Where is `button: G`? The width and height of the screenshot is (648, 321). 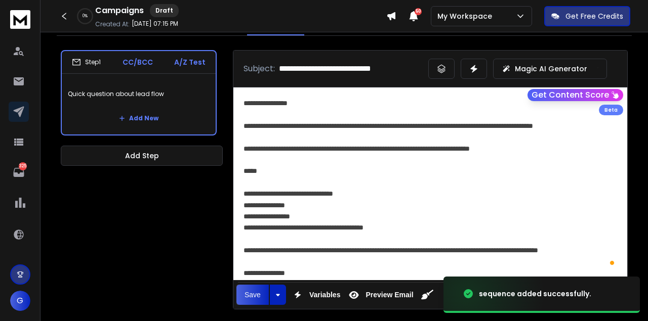
button: G is located at coordinates (20, 301).